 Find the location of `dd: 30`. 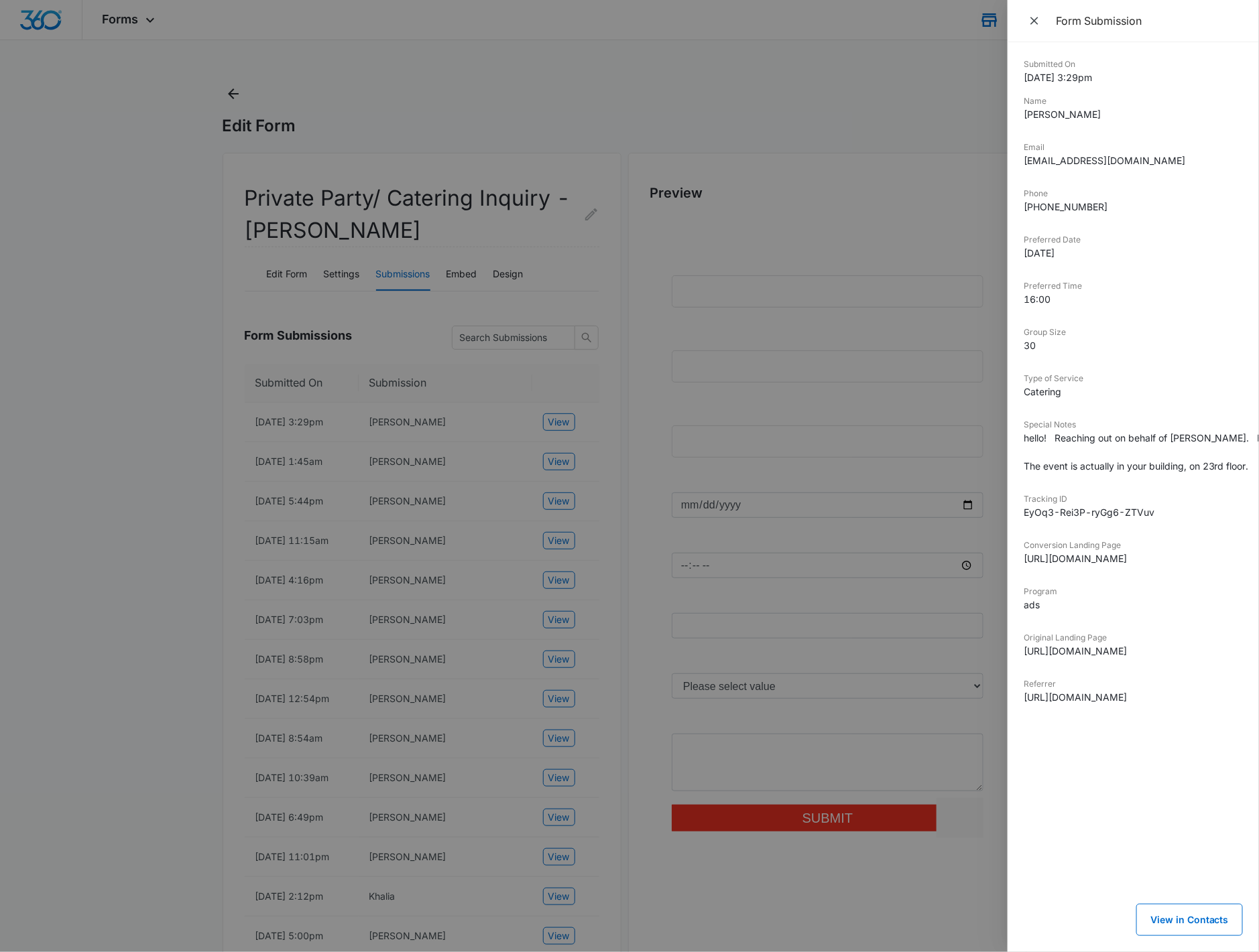

dd: 30 is located at coordinates (1133, 345).